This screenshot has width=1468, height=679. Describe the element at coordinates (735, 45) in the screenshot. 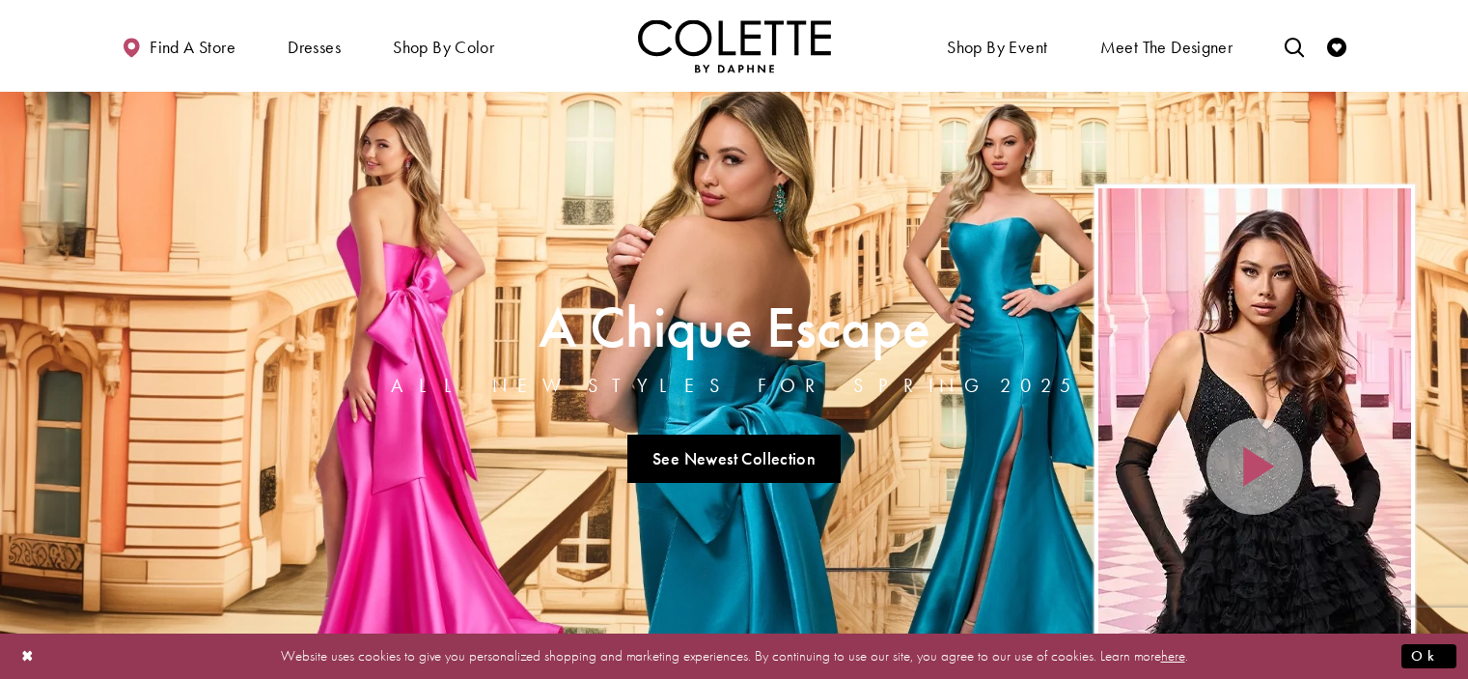

I see `a: Visit Home Page` at that location.